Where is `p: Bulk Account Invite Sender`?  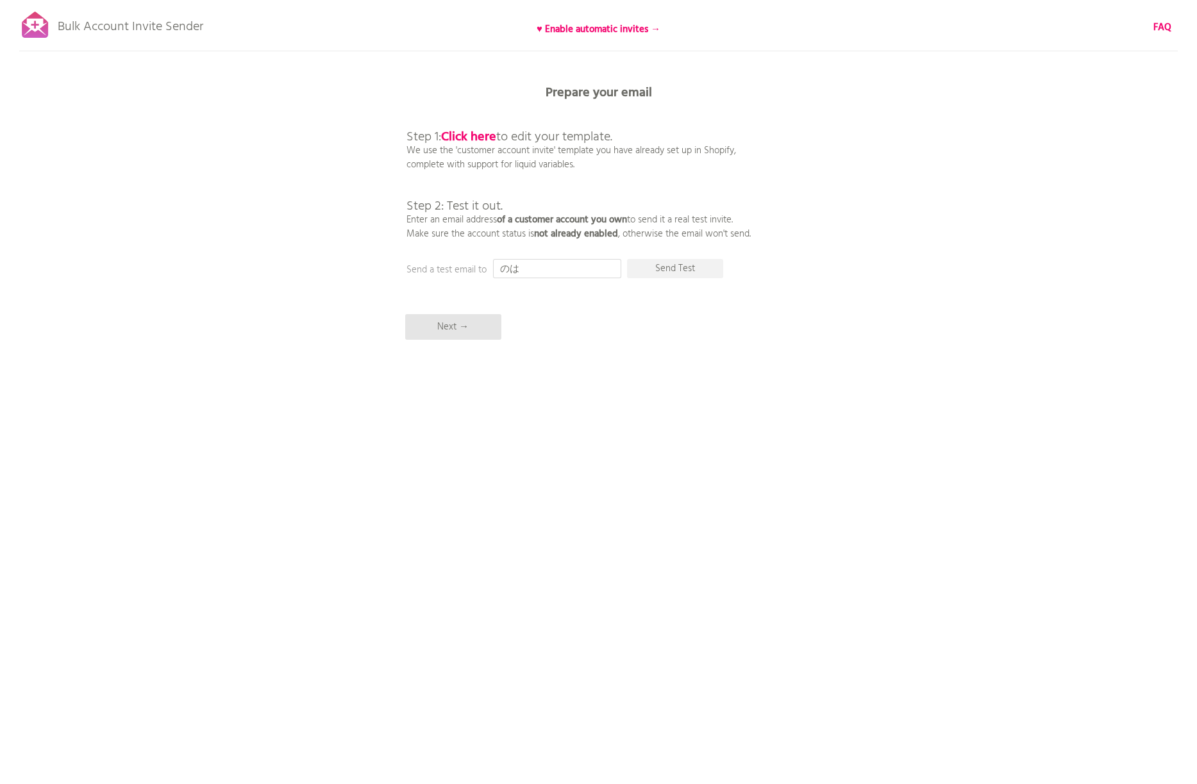 p: Bulk Account Invite Sender is located at coordinates (130, 24).